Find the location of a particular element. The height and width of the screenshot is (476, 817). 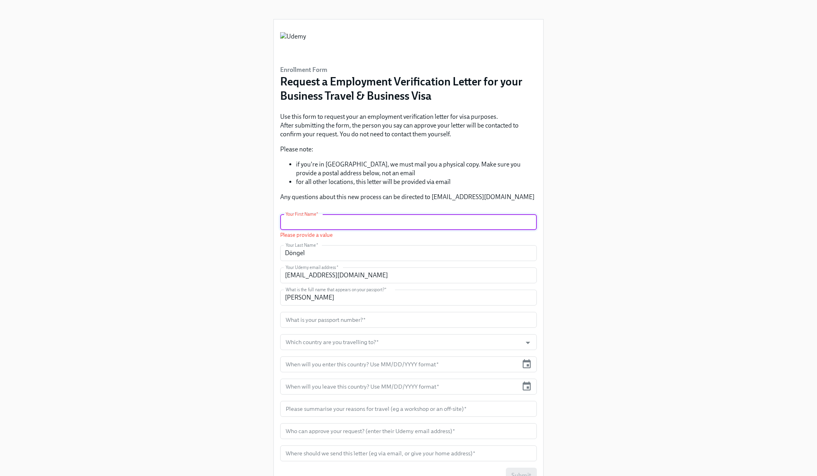

p: Please provide a value is located at coordinates (409, 235).